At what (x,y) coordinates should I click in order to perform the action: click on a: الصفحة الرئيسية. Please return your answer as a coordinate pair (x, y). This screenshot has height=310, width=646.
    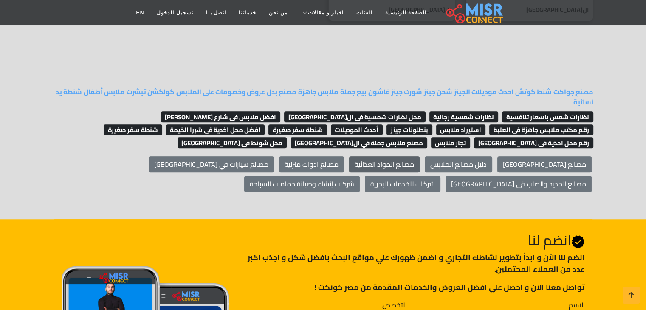
    Looking at the image, I should click on (406, 13).